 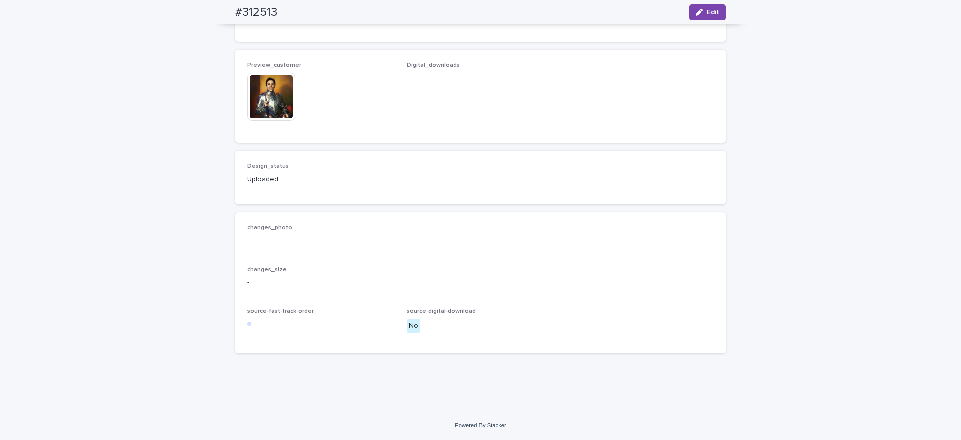 What do you see at coordinates (480, 425) in the screenshot?
I see `a: Powered By Stacker` at bounding box center [480, 425].